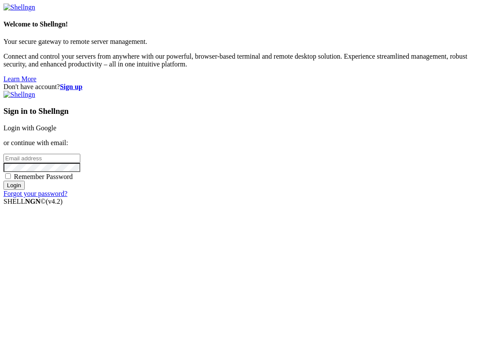 Image resolution: width=490 pixels, height=338 pixels. Describe the element at coordinates (35, 193) in the screenshot. I see `a: Forgot your password?` at that location.